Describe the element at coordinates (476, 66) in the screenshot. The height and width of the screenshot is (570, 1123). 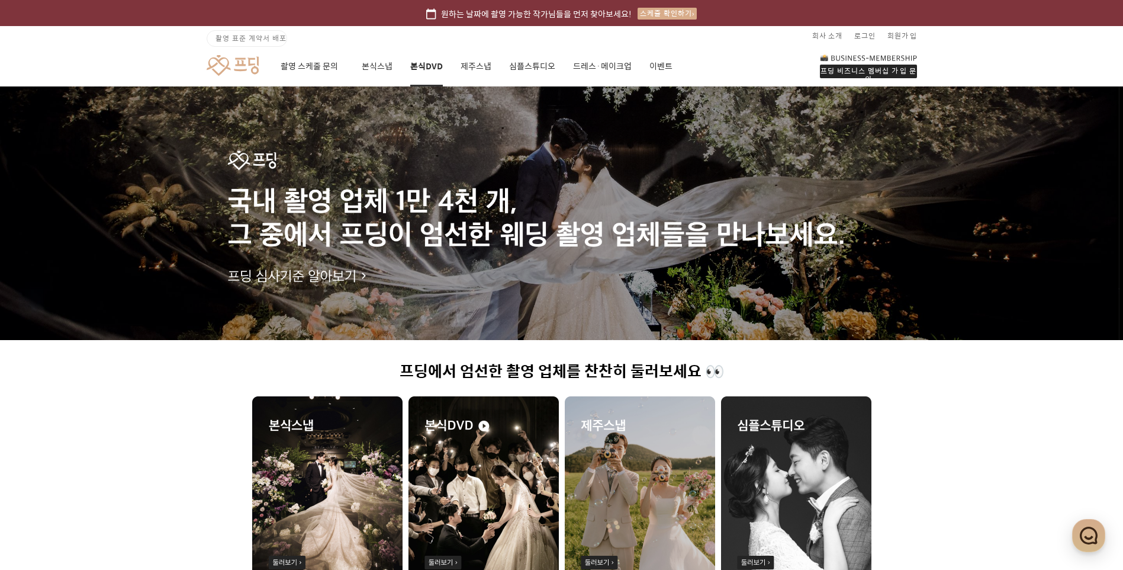
I see `a: 제주스냅` at that location.